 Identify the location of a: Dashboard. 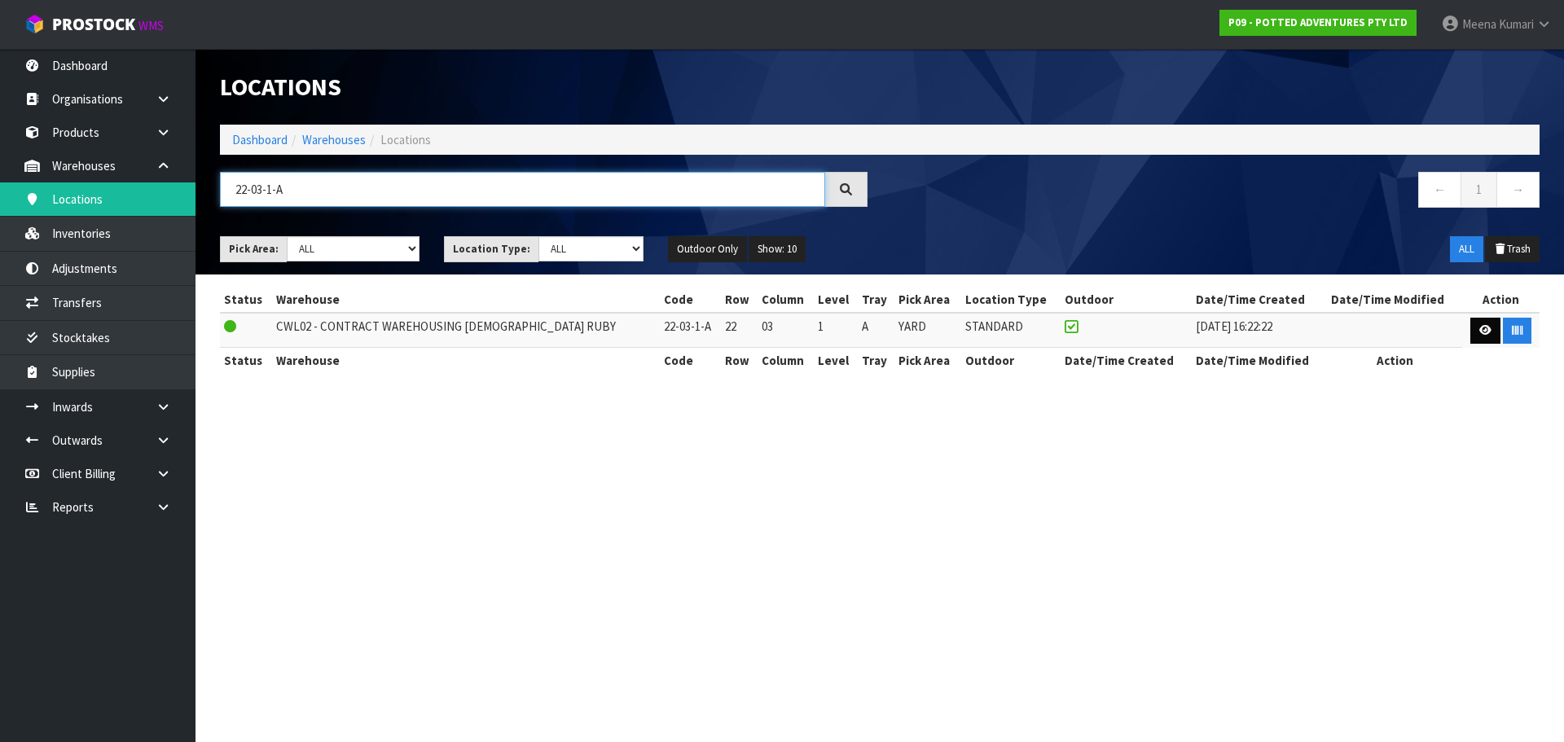
(260, 139).